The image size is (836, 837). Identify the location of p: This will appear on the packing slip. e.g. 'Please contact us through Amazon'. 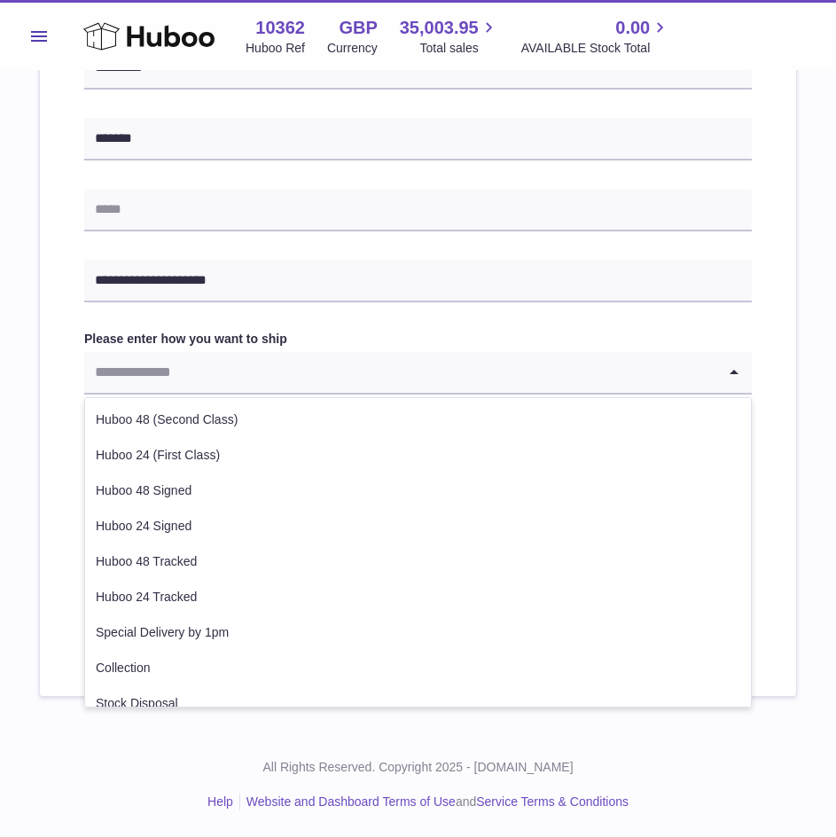
(417, 510).